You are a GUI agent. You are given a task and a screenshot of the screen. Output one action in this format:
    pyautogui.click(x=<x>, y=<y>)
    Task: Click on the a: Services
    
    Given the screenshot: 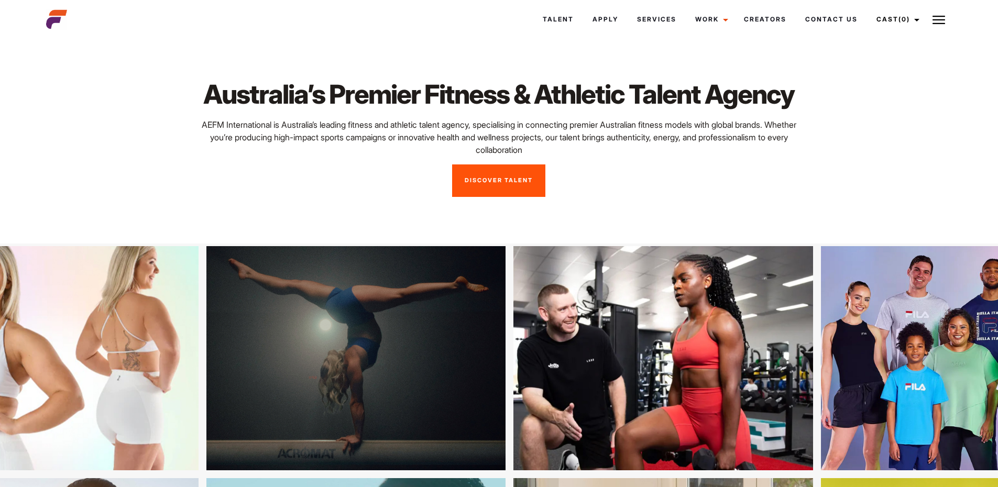 What is the action you would take?
    pyautogui.click(x=657, y=19)
    